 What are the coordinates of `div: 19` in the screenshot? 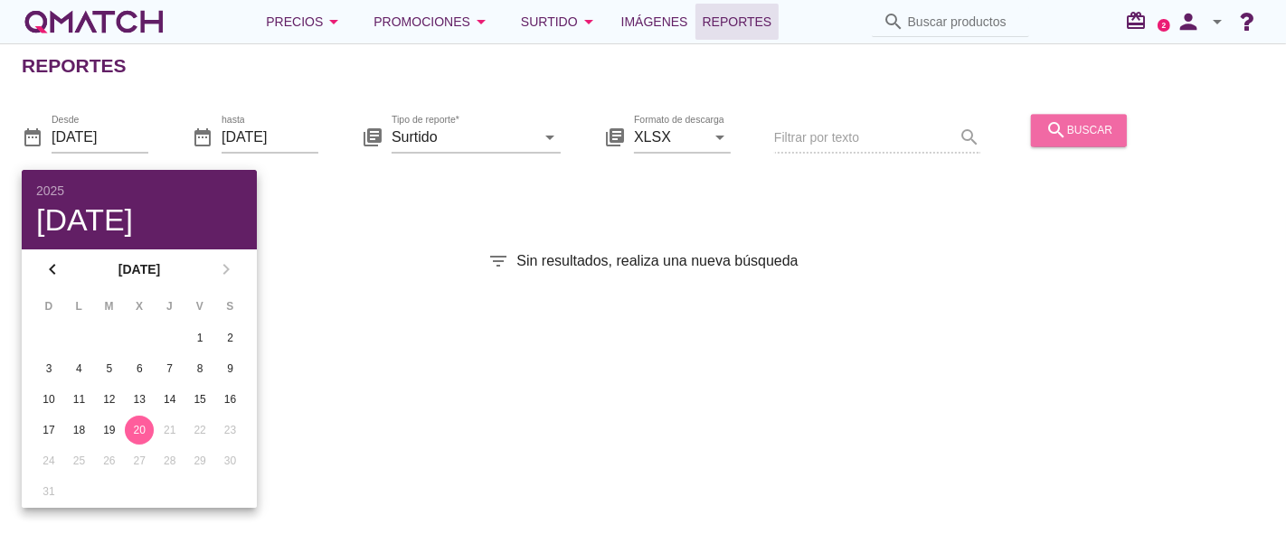 It's located at (109, 430).